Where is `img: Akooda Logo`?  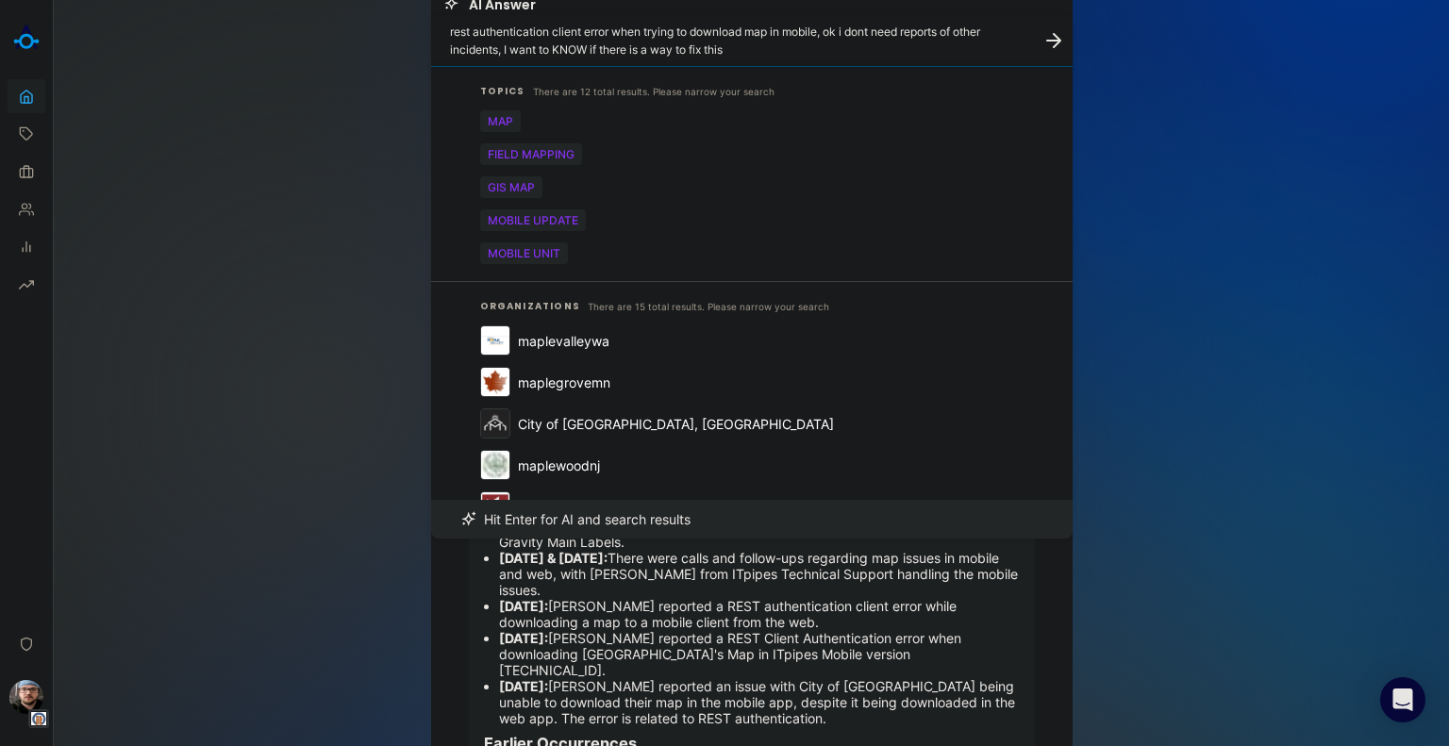 img: Akooda Logo is located at coordinates (26, 38).